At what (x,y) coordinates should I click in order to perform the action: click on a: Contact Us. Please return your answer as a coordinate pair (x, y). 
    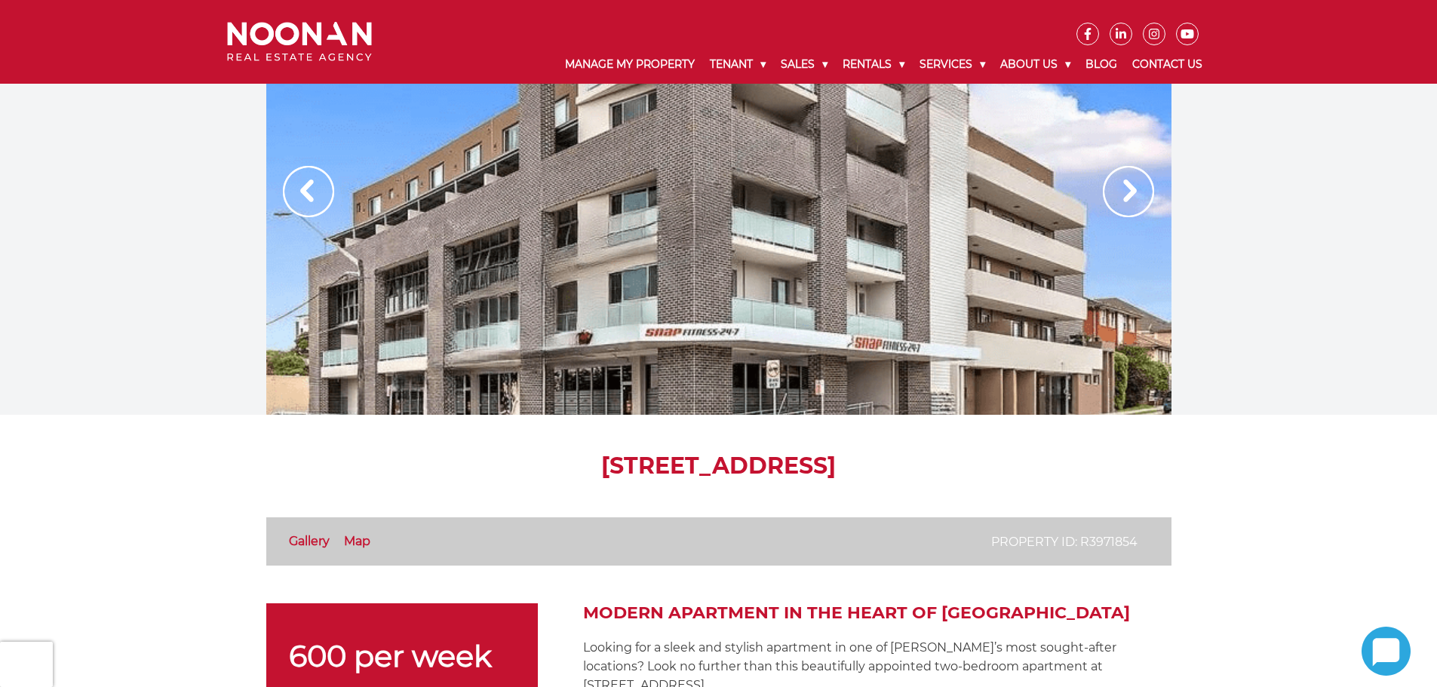
    Looking at the image, I should click on (1167, 64).